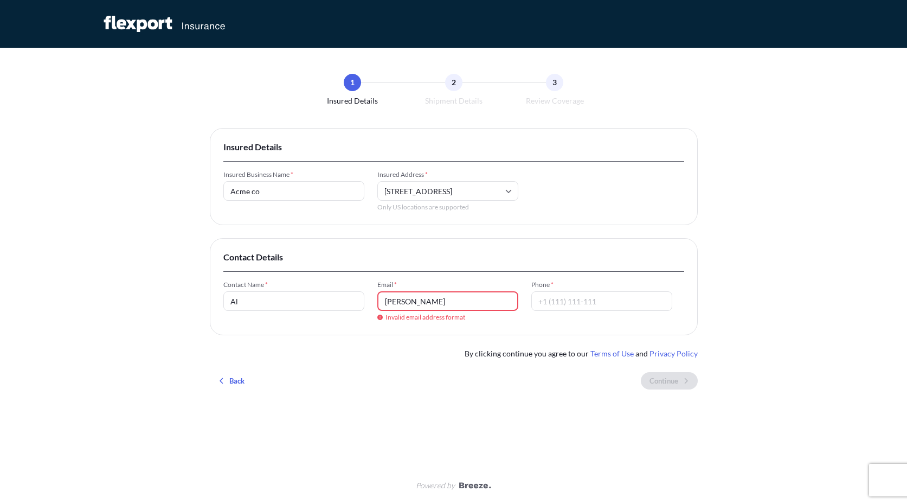  Describe the element at coordinates (294, 175) in the screenshot. I see `span: Insured Business Name` at that location.